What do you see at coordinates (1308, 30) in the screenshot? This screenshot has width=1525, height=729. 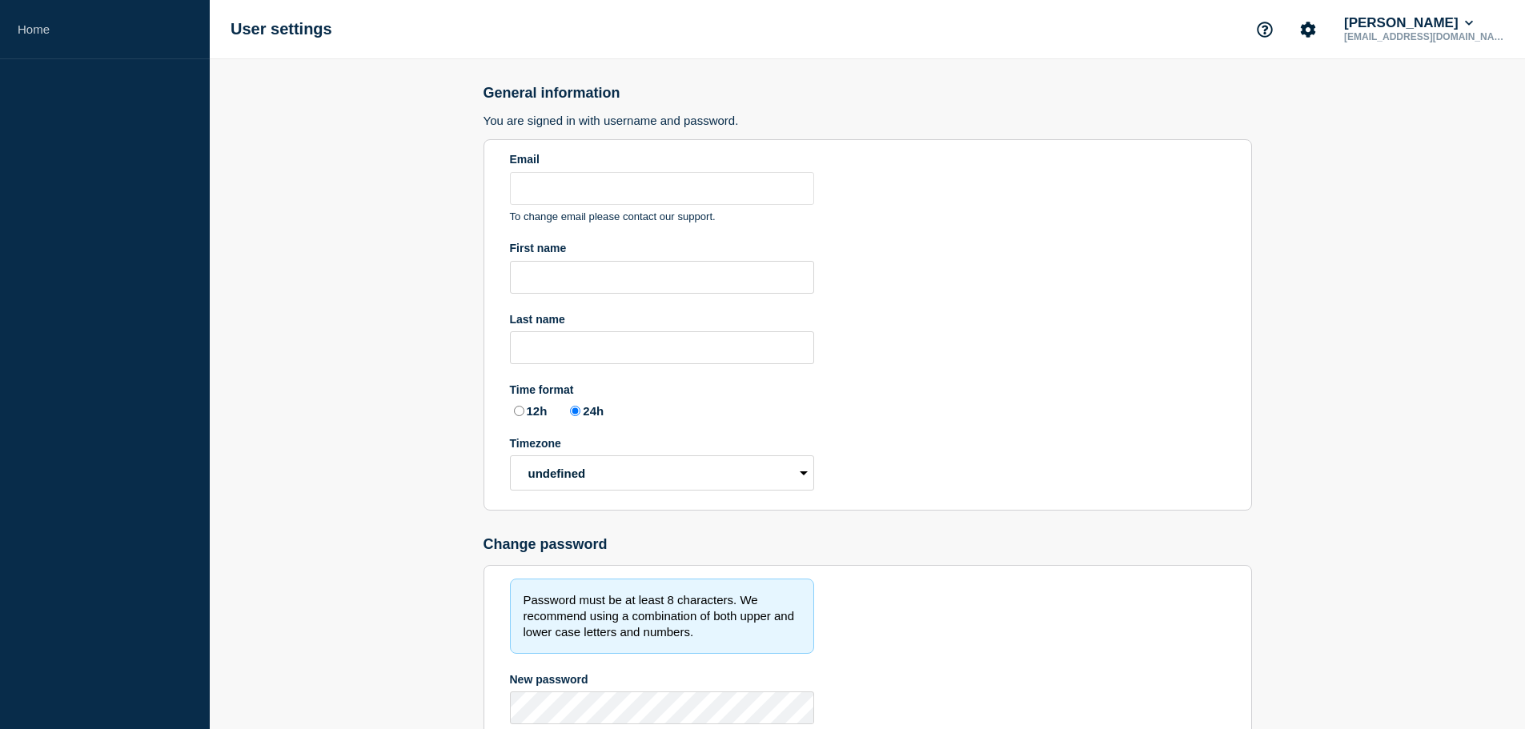 I see `button: Account settings` at bounding box center [1308, 30].